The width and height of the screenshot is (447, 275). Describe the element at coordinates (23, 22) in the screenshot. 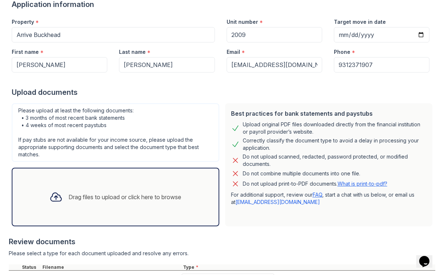

I see `label: Property` at that location.